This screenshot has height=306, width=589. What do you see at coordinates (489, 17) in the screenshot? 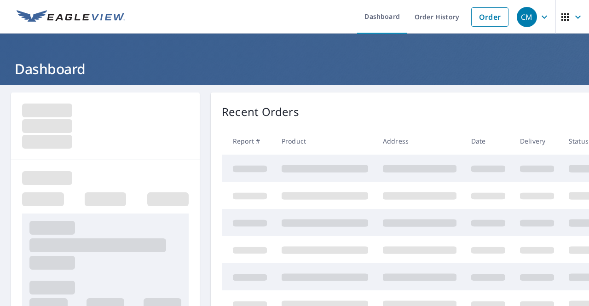
I see `a: Order` at bounding box center [489, 17].